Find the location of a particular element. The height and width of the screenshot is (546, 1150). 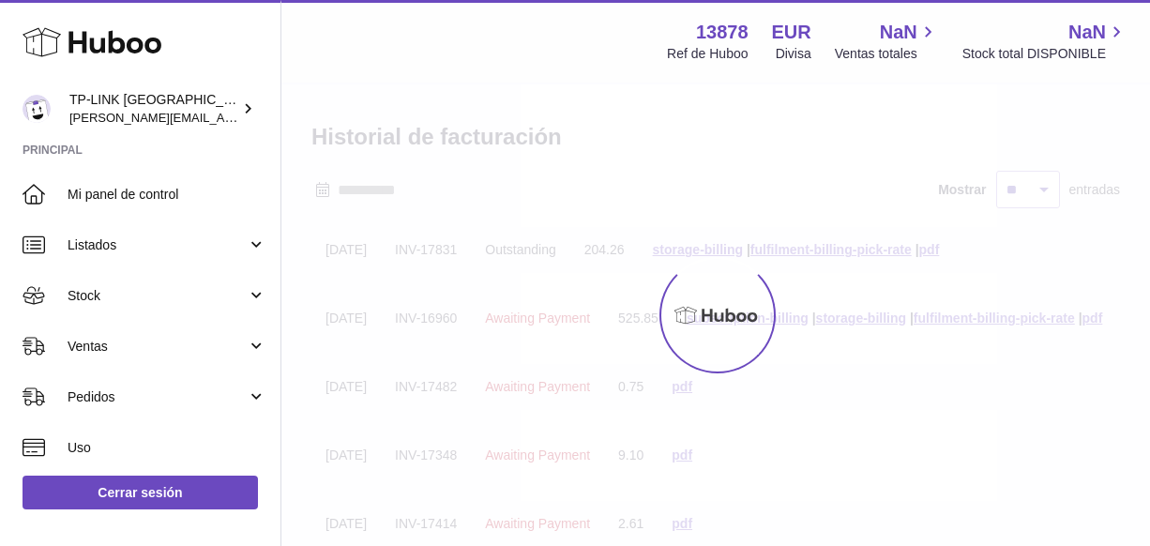

strong: EUR is located at coordinates (792, 32).